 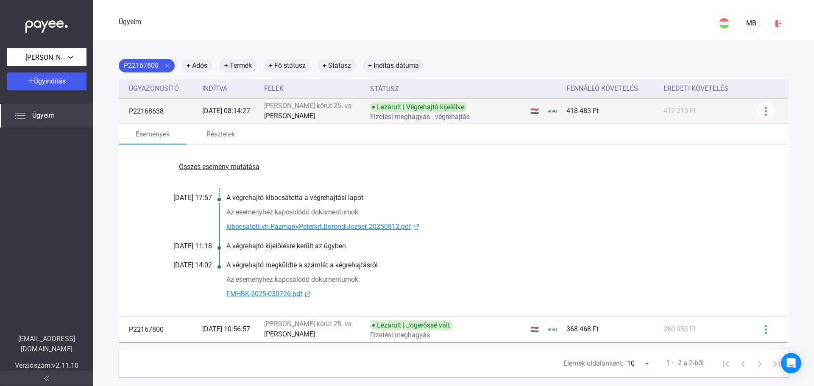 I want to click on font: Részletek, so click(x=220, y=134).